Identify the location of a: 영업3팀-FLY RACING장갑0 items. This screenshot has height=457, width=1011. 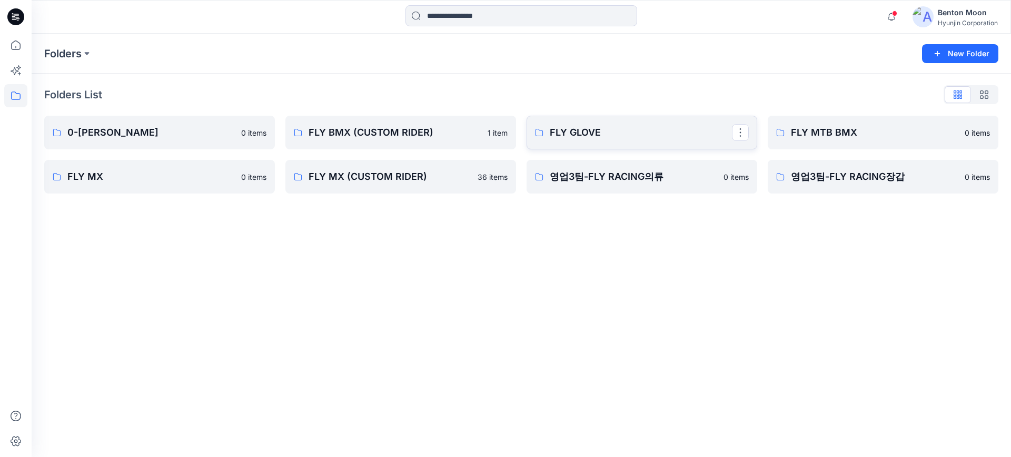
(883, 177).